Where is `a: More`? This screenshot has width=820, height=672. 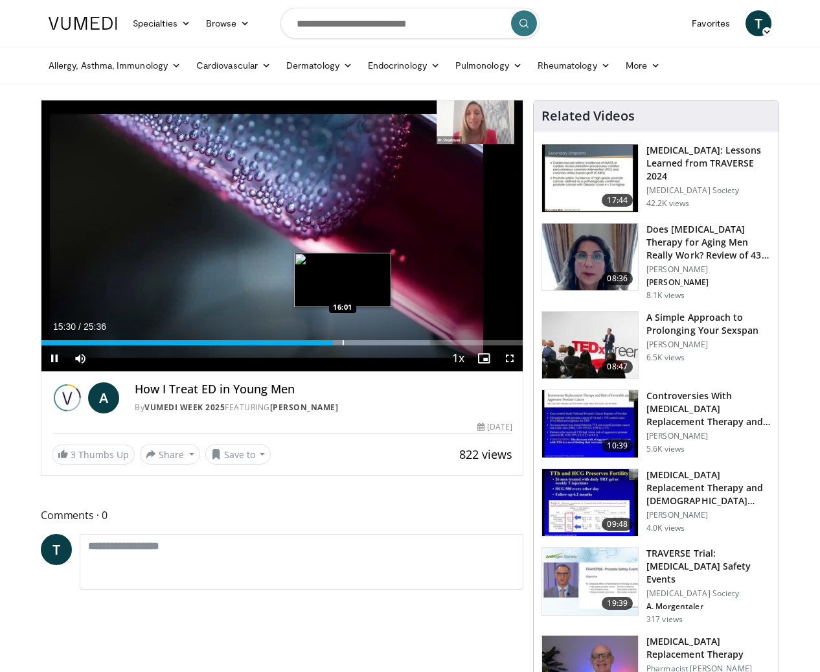
a: More is located at coordinates (642, 65).